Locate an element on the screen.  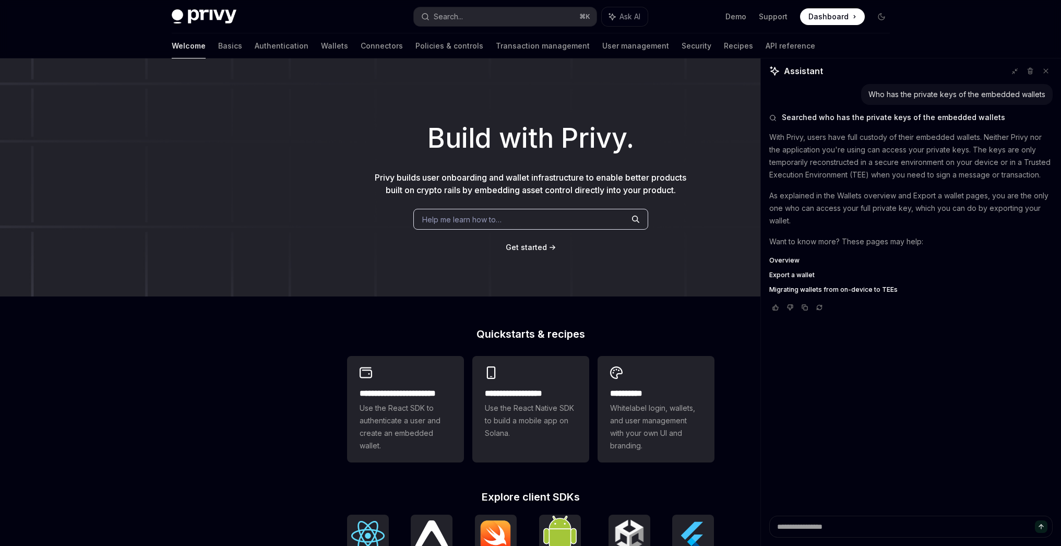
a: Authentication is located at coordinates (281, 46).